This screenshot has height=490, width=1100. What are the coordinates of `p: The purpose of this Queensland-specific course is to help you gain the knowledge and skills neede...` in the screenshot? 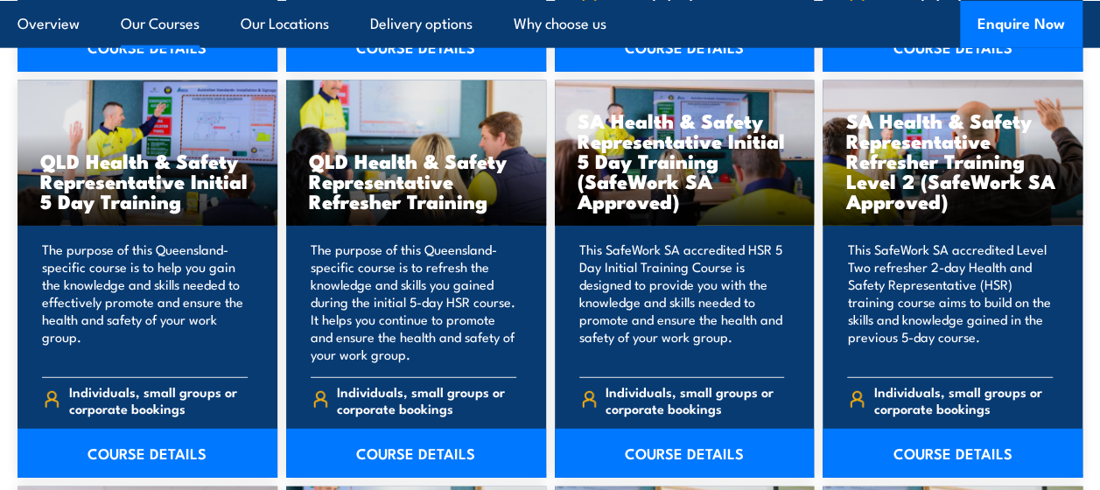 It's located at (144, 302).